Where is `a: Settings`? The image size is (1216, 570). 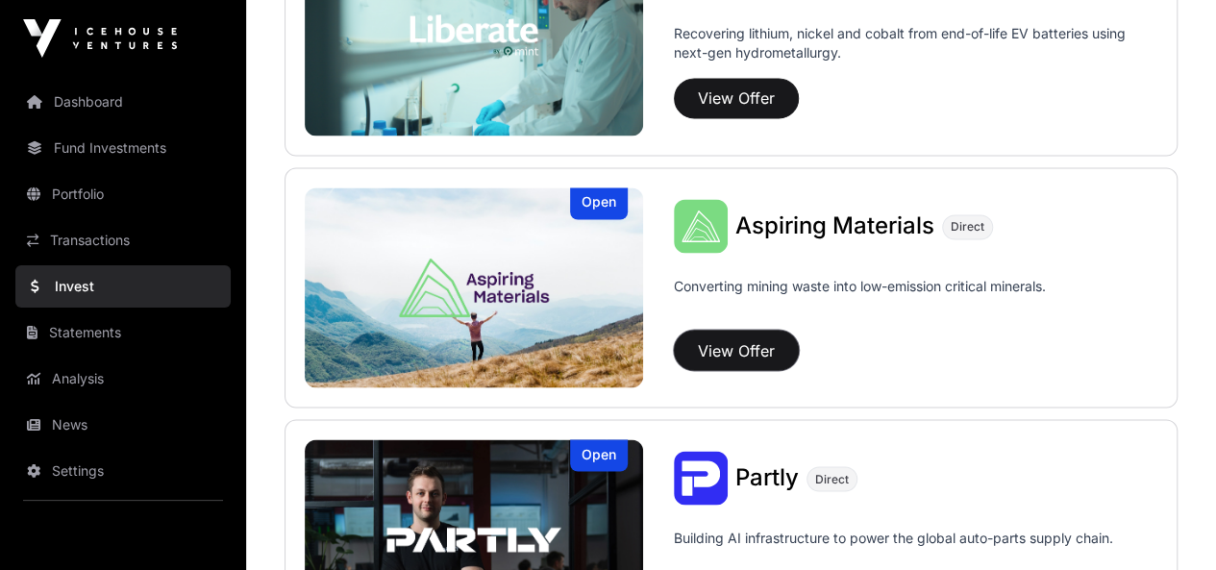
a: Settings is located at coordinates (123, 471).